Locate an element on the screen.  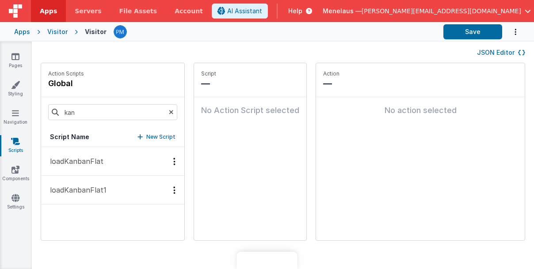
button: JSON Editor is located at coordinates (501, 53).